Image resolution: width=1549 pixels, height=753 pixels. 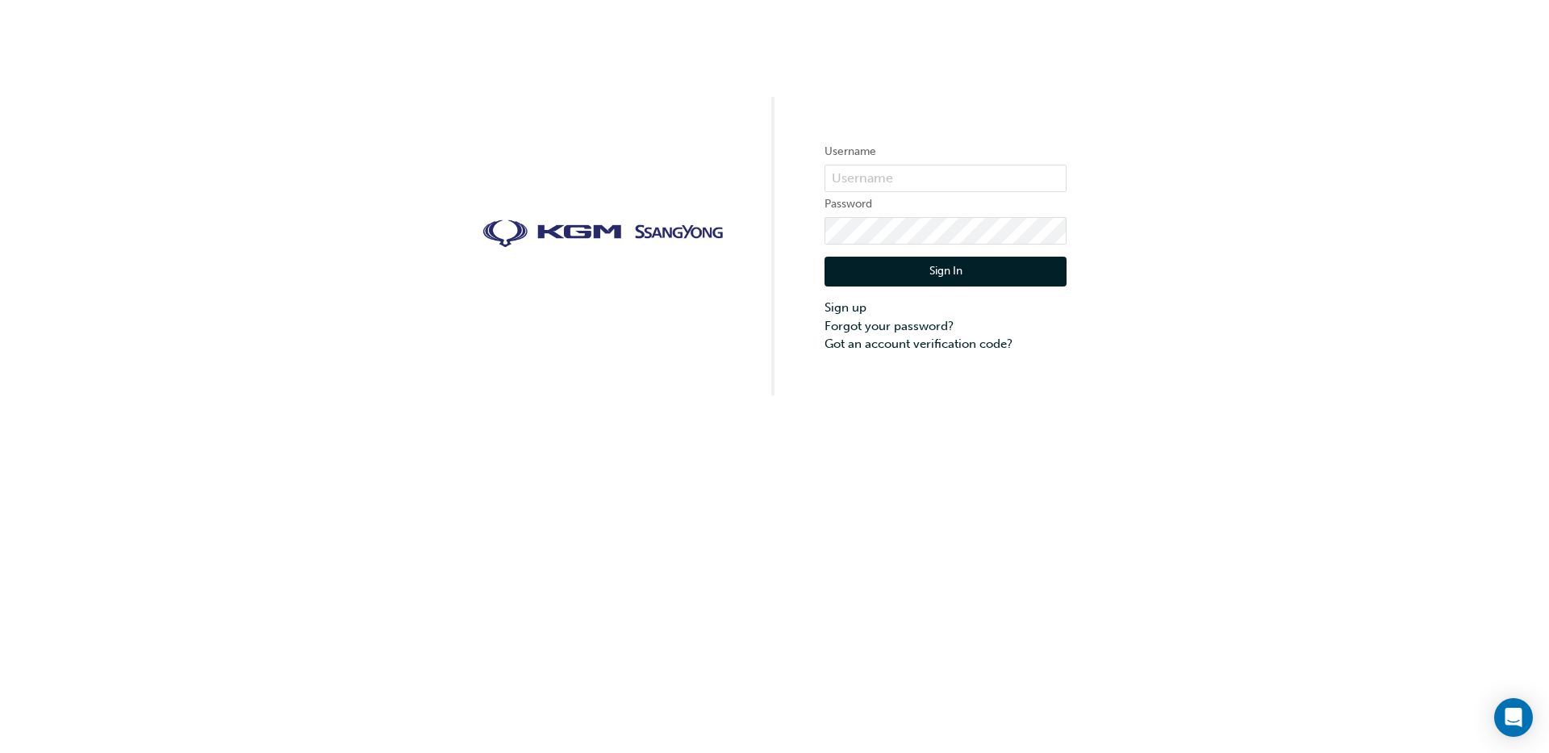 What do you see at coordinates (945, 326) in the screenshot?
I see `a: Forgot your password?` at bounding box center [945, 326].